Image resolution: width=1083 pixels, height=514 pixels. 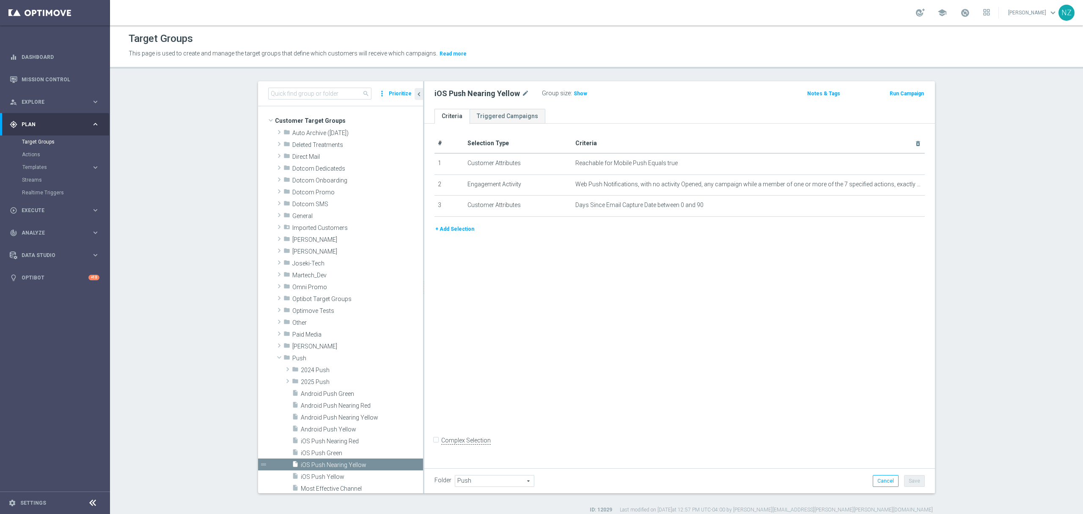 I want to click on span: Push, so click(x=358, y=358).